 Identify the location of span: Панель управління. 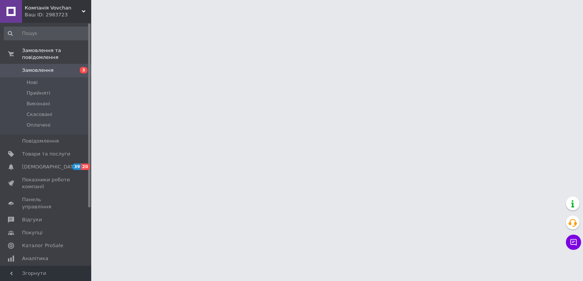
(46, 203).